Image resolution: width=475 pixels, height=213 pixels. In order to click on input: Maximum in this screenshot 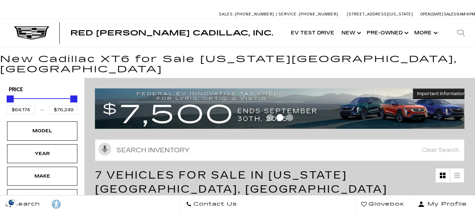, I will do `click(63, 110)`.